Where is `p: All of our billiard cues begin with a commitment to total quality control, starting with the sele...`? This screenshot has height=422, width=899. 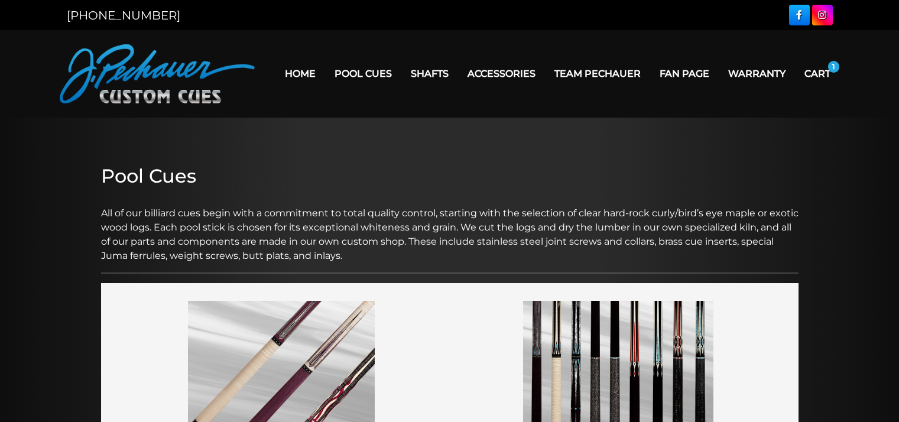
p: All of our billiard cues begin with a commitment to total quality control, starting with the sele... is located at coordinates (450, 228).